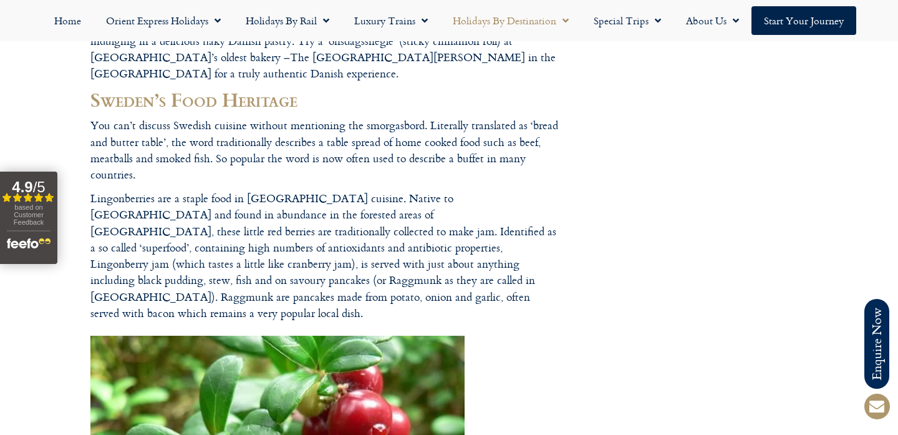 The image size is (898, 435). What do you see at coordinates (449, 21) in the screenshot?
I see `nav: Menu` at bounding box center [449, 21].